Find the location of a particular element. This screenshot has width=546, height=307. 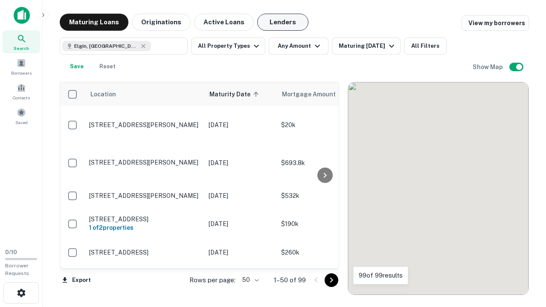

div: Borrowers is located at coordinates (21, 67).